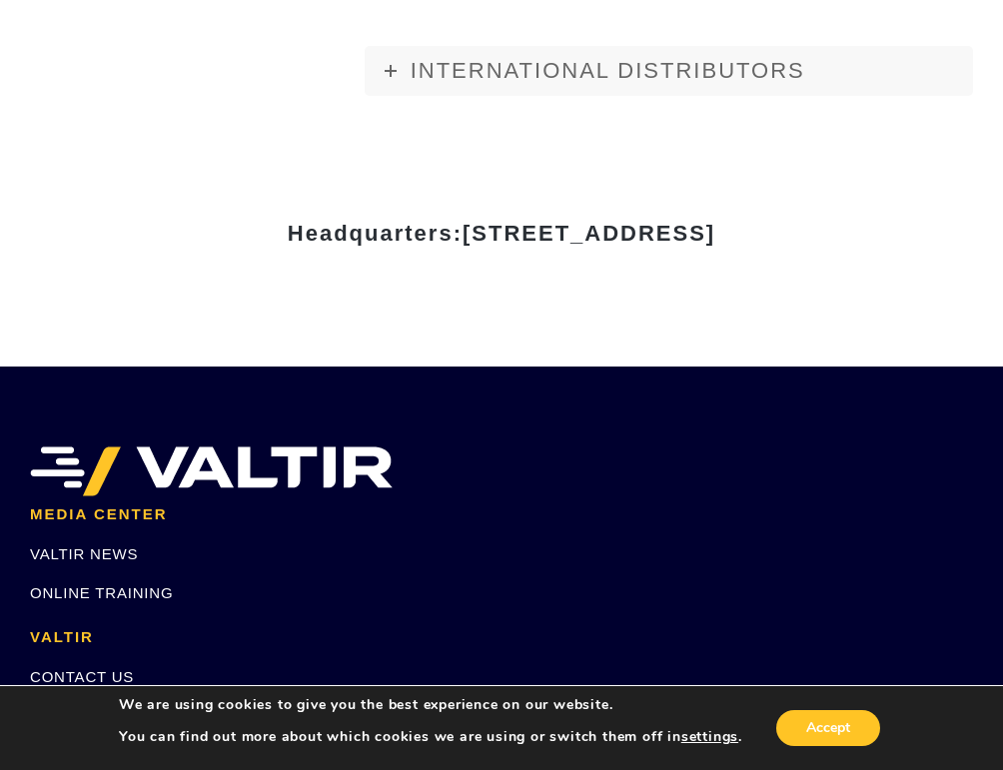  Describe the element at coordinates (82, 676) in the screenshot. I see `a: CONTACT US` at that location.